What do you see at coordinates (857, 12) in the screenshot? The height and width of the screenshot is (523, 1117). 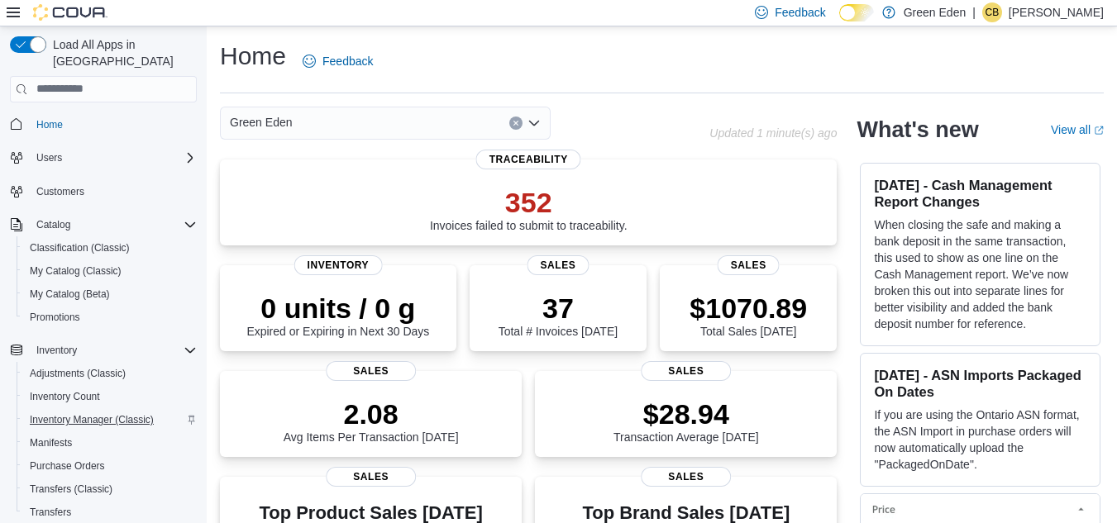 I see `input: Dark Mode` at bounding box center [857, 12].